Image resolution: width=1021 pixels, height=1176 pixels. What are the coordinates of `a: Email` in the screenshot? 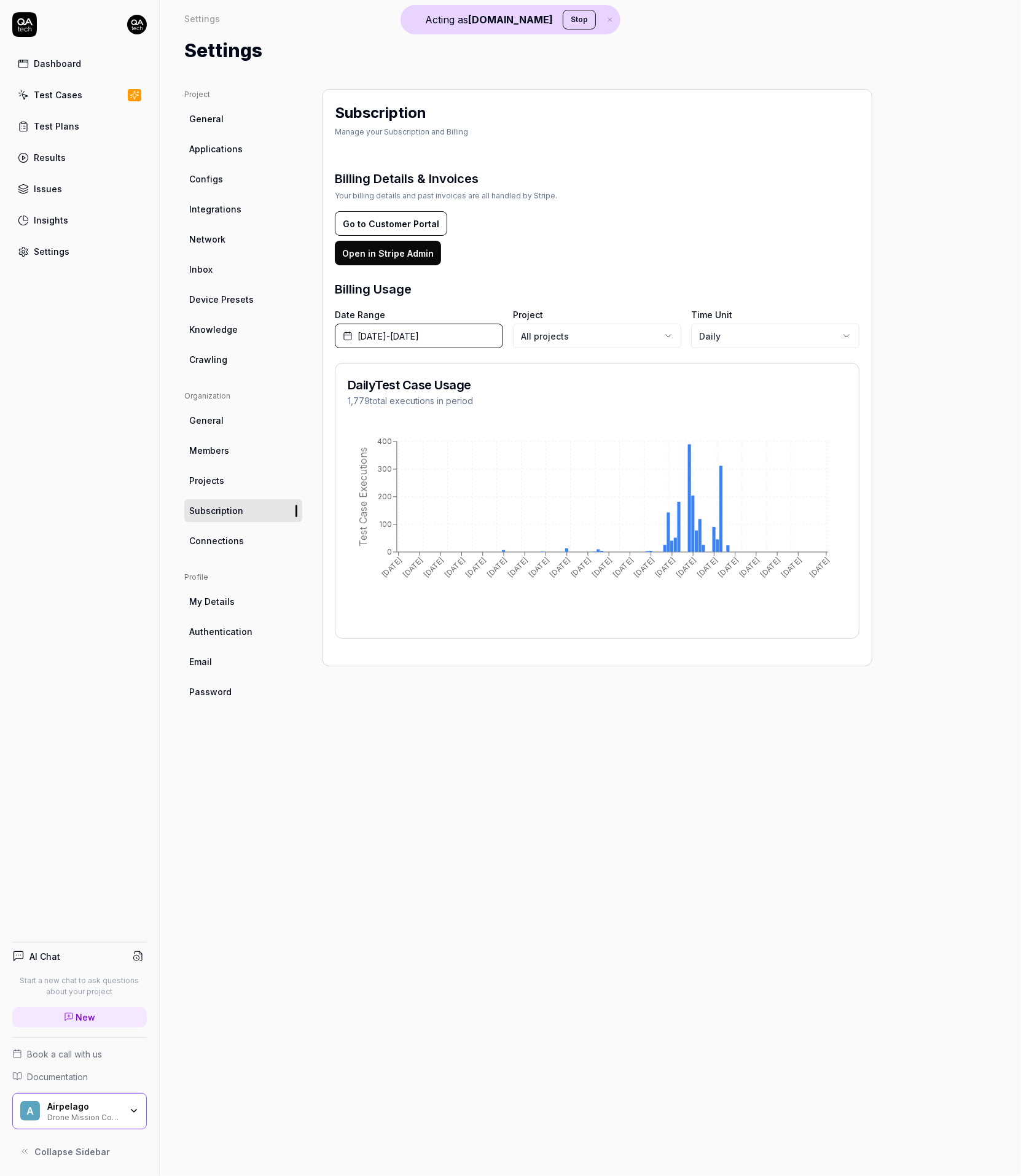 It's located at (243, 661).